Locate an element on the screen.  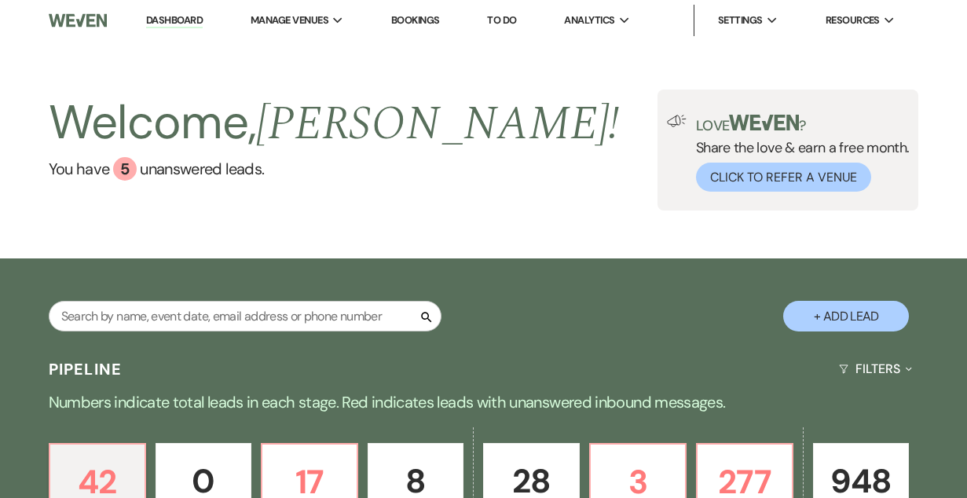
button: Filters is located at coordinates (875, 369).